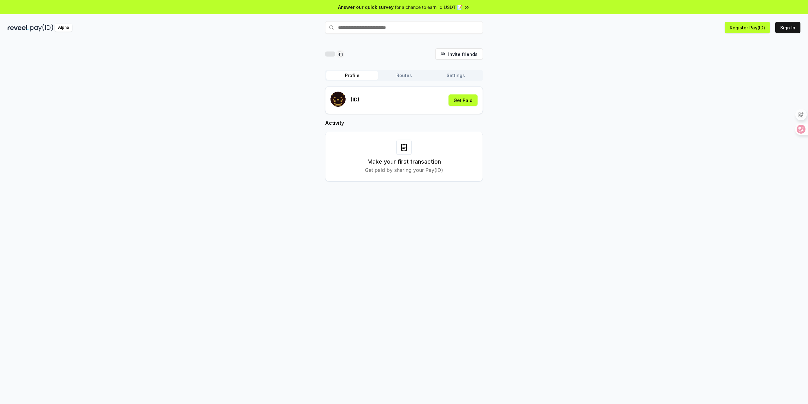 The image size is (808, 404). What do you see at coordinates (355, 99) in the screenshot?
I see `p: (ID)` at bounding box center [355, 99].